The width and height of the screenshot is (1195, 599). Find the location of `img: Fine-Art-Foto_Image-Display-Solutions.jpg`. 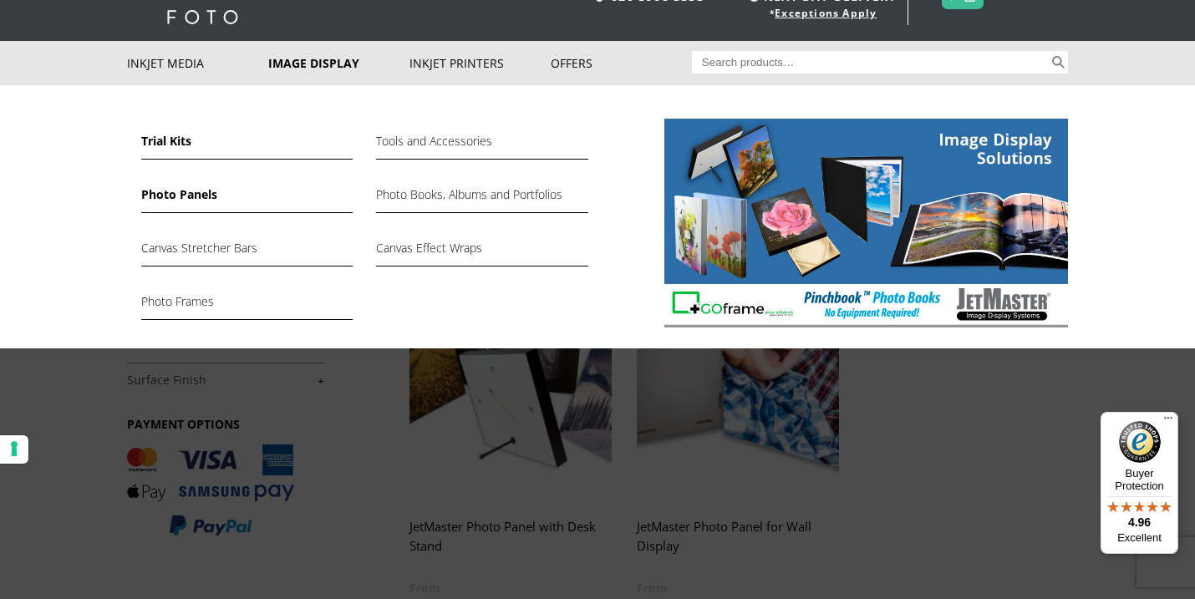

img: Fine-Art-Foto_Image-Display-Solutions.jpg is located at coordinates (865, 223).